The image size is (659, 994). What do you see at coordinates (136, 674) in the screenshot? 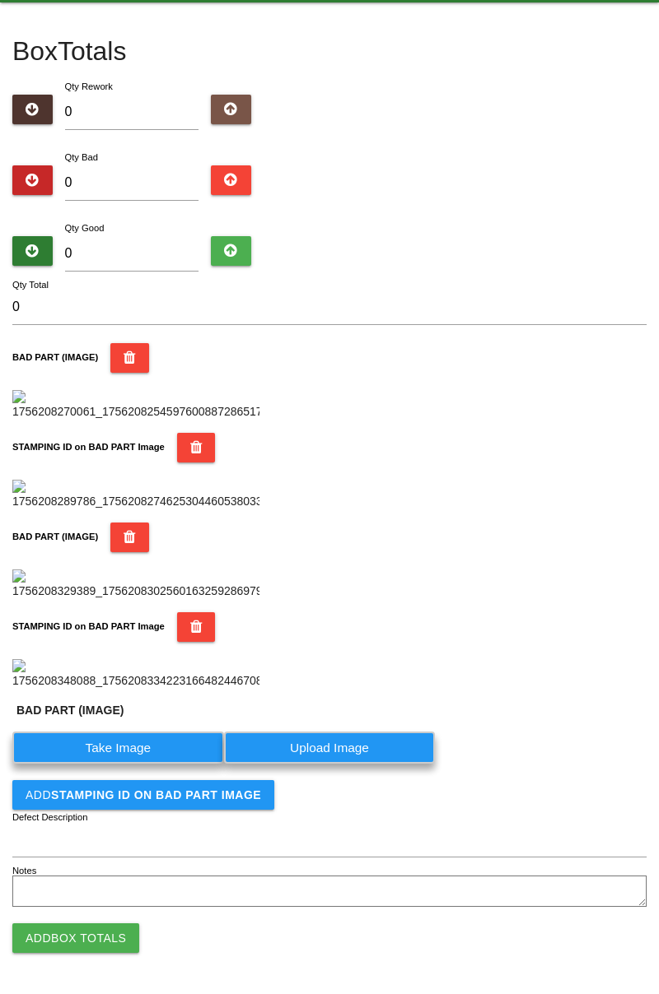
I see `img: 1756208348088_17562083342231664824467086099427.jpg` at bounding box center [136, 674].